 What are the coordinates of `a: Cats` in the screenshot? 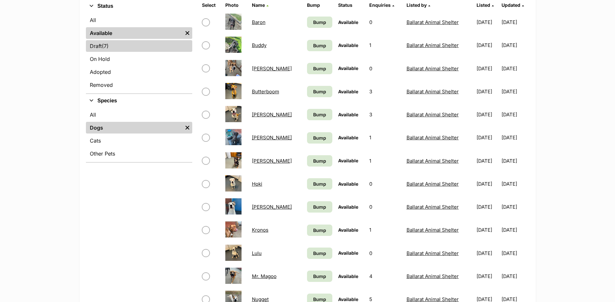 It's located at (139, 141).